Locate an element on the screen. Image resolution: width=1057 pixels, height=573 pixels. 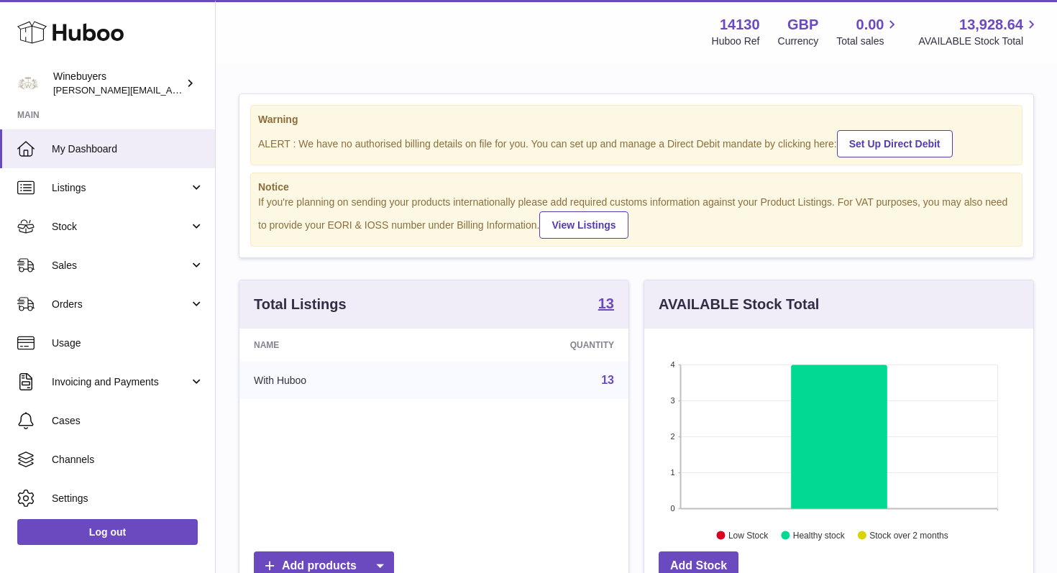
span: Invoicing and Payments is located at coordinates (120, 382).